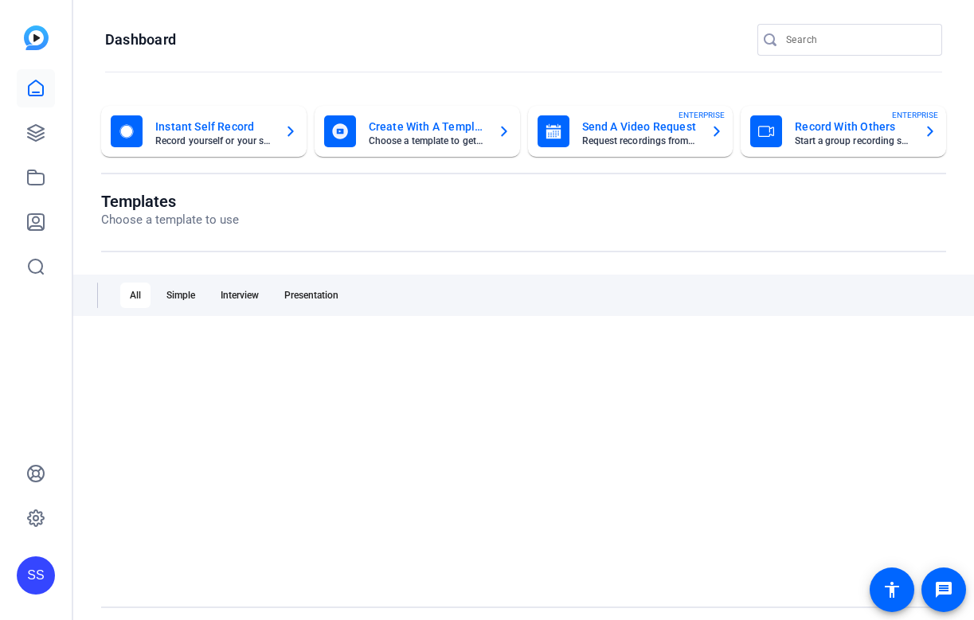 Image resolution: width=974 pixels, height=620 pixels. Describe the element at coordinates (204, 131) in the screenshot. I see `button: Instant Self RecordRecord yourself or your screen` at that location.